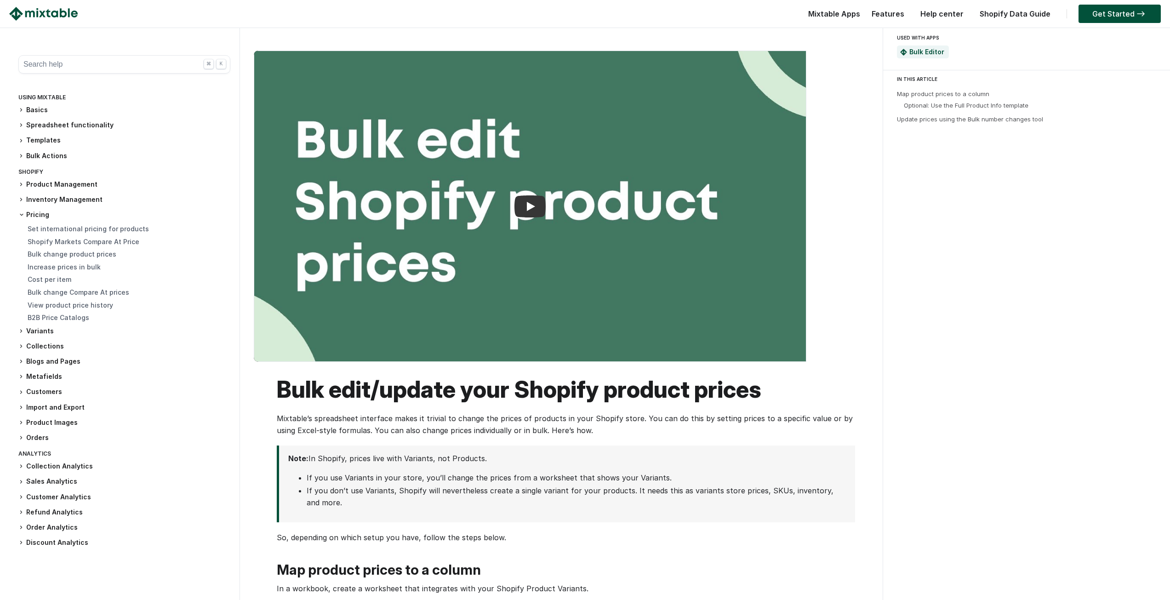 Image resolution: width=1170 pixels, height=600 pixels. I want to click on h3: Import and Export, so click(124, 407).